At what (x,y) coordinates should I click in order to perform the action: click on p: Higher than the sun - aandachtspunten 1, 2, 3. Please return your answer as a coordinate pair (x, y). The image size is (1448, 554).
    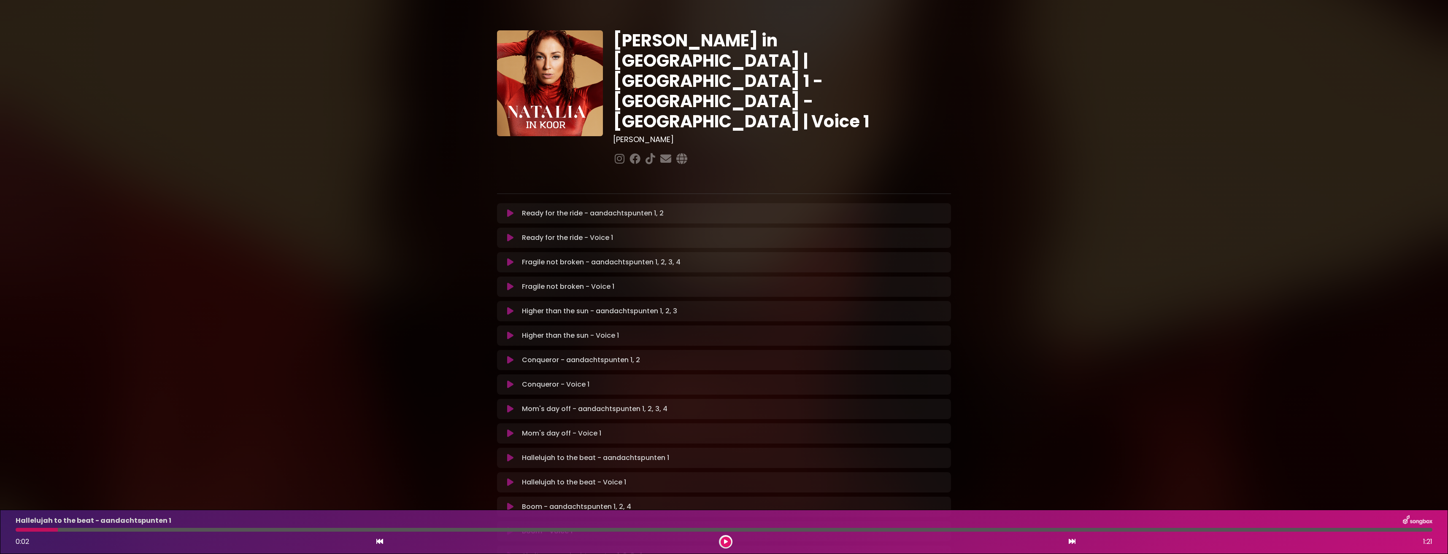
    Looking at the image, I should click on (599, 311).